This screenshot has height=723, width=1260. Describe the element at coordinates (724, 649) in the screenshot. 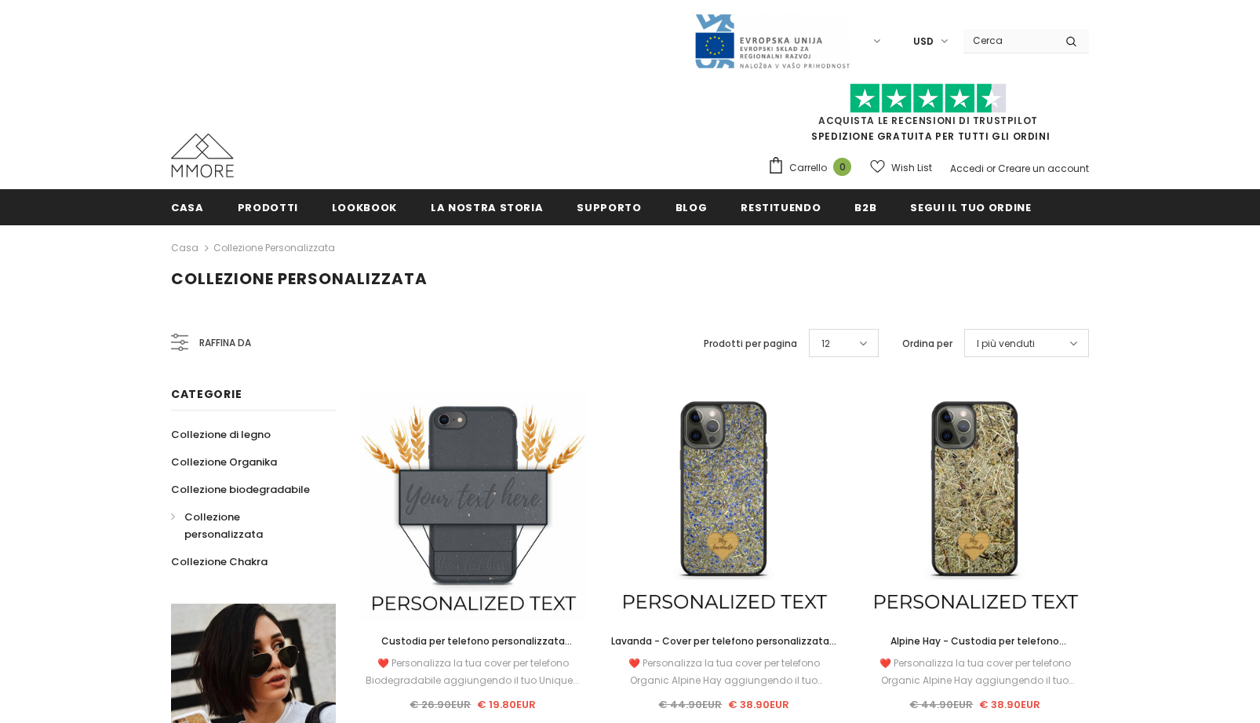

I see `span: Lavanda - Cover per telefono personalizzata - Regalo personalizzato` at that location.